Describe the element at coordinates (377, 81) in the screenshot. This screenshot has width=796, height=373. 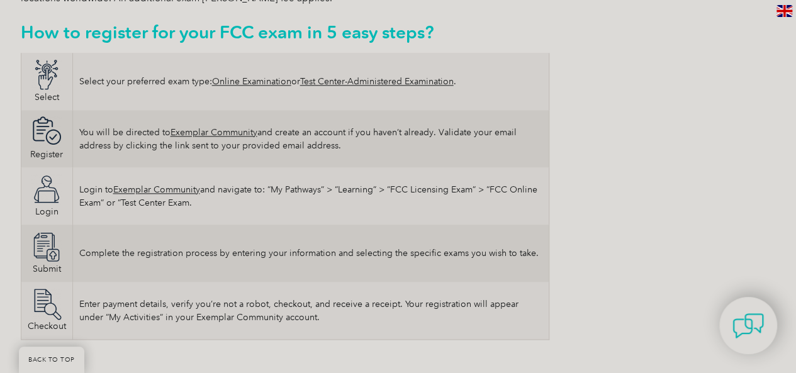
I see `a: Test Center-Administered Examination` at that location.